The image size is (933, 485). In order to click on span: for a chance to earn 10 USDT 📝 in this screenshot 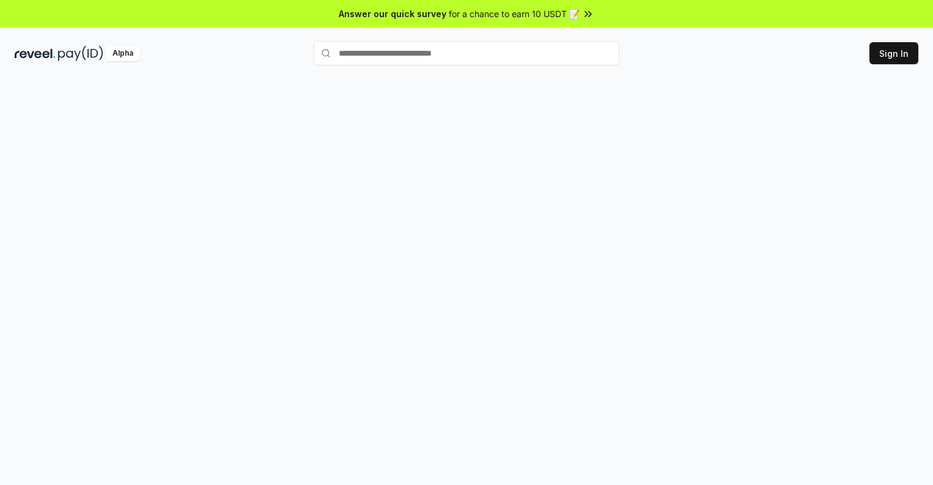, I will do `click(514, 13)`.